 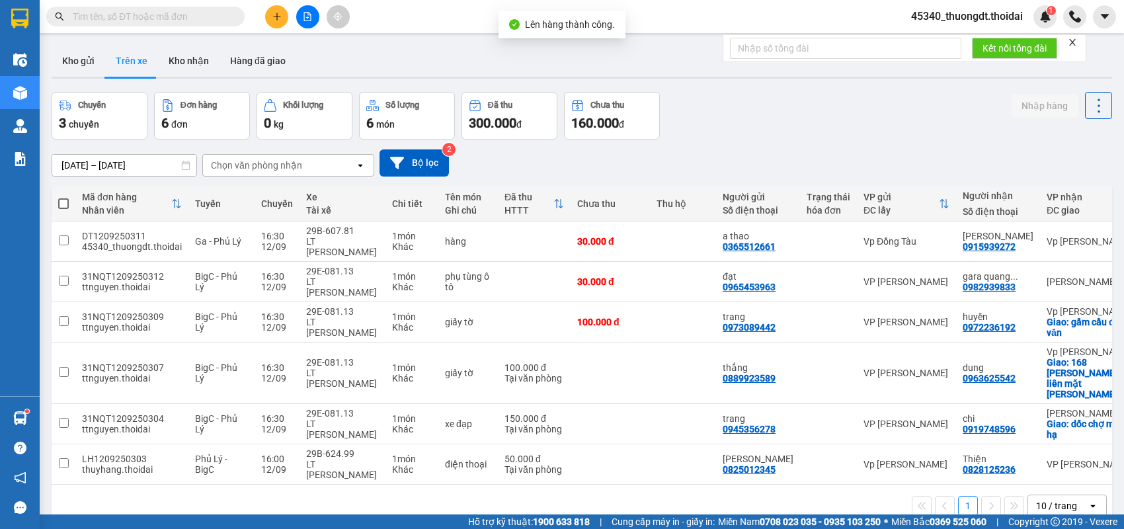 What do you see at coordinates (968, 506) in the screenshot?
I see `button: 1` at bounding box center [968, 506].